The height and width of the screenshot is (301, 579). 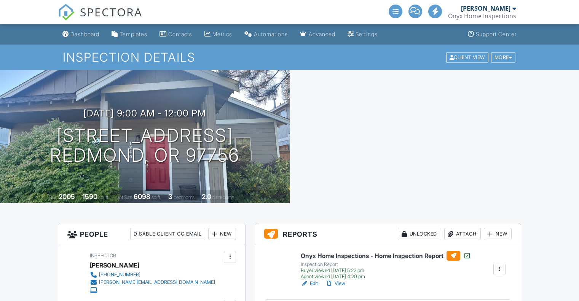 I want to click on span: sq.ft., so click(x=156, y=197).